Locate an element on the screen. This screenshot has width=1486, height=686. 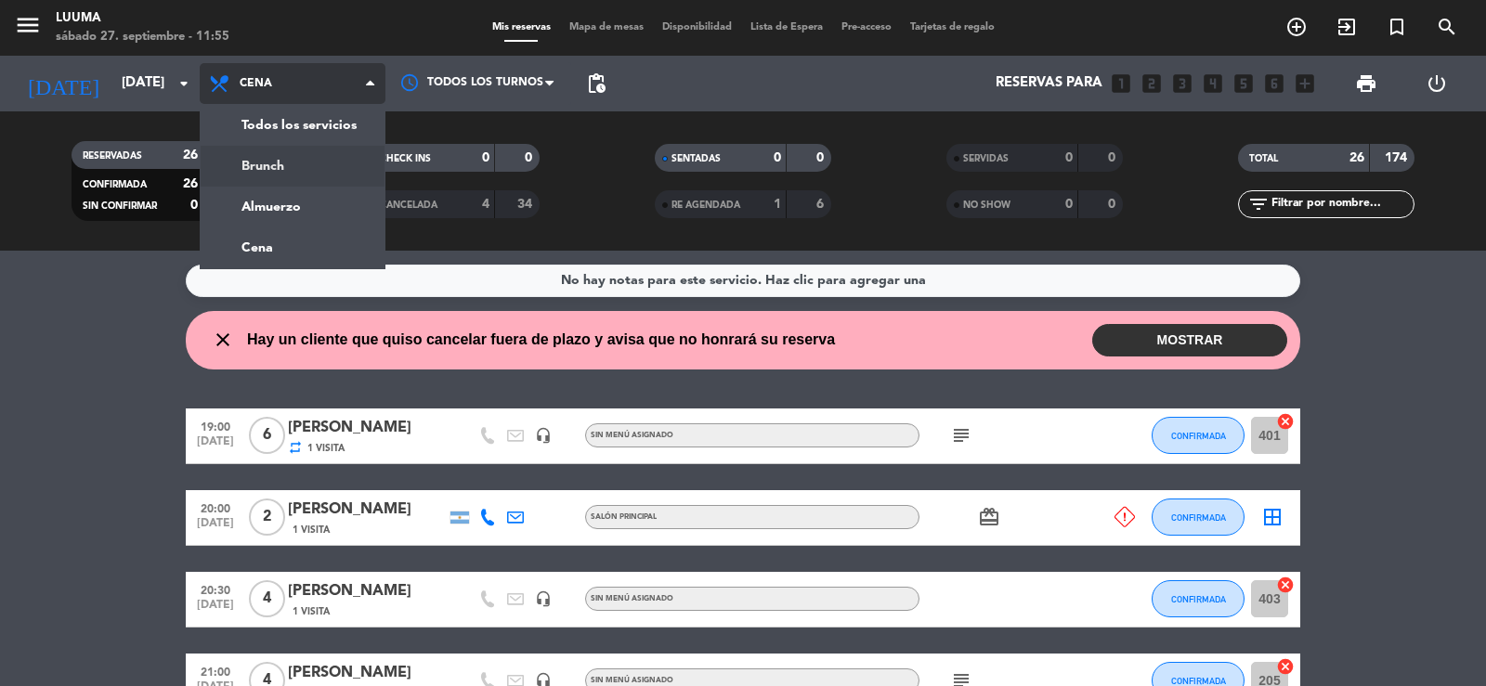
span: SERVIDAS is located at coordinates (985, 159).